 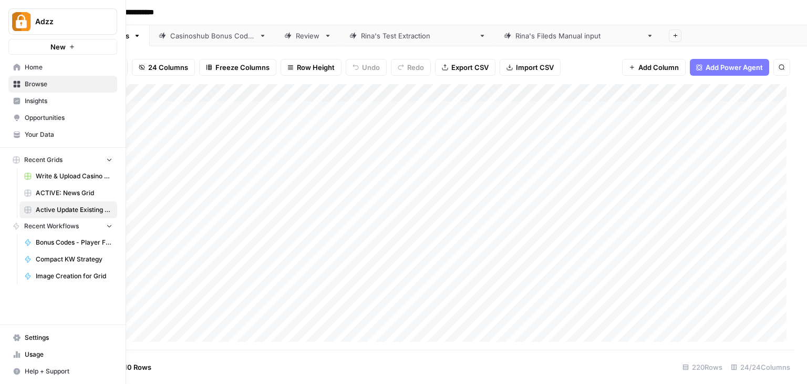 What do you see at coordinates (68, 176) in the screenshot?
I see `a: Write & Upload Casino News (scrape) Grid` at bounding box center [68, 176].